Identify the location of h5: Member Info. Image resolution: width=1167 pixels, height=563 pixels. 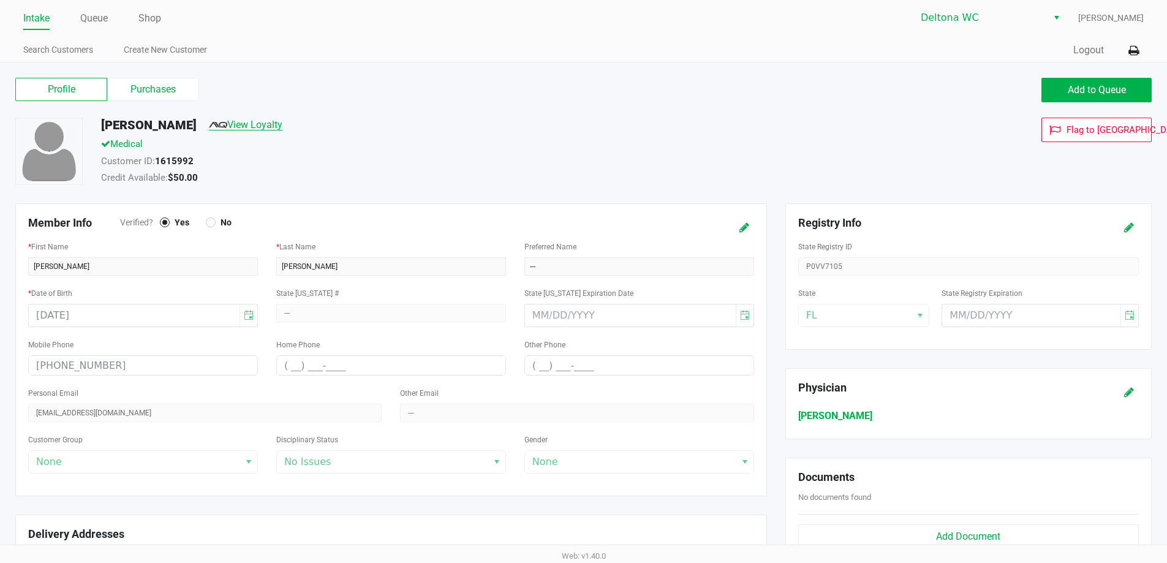
(74, 223).